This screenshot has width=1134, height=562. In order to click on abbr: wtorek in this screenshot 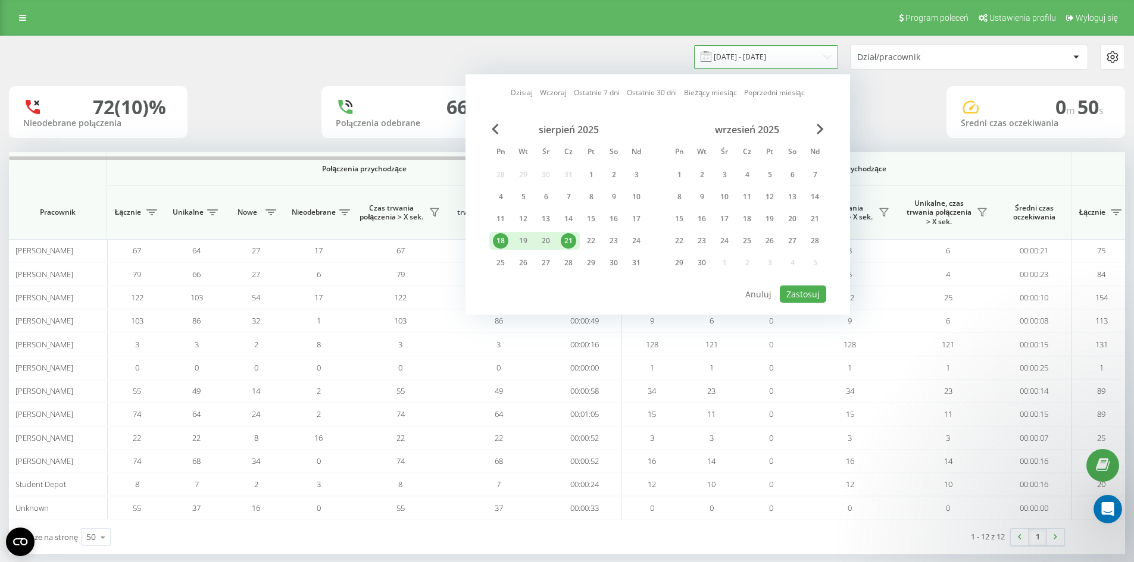, I will do `click(523, 153)`.